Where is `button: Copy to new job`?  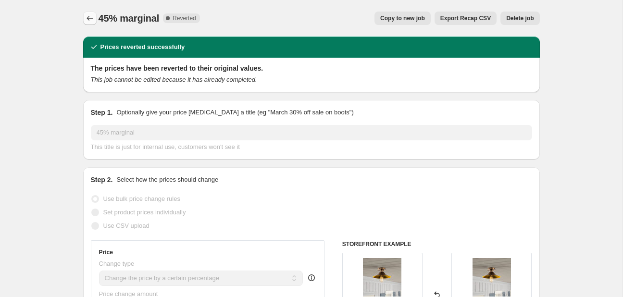 button: Copy to new job is located at coordinates (402, 18).